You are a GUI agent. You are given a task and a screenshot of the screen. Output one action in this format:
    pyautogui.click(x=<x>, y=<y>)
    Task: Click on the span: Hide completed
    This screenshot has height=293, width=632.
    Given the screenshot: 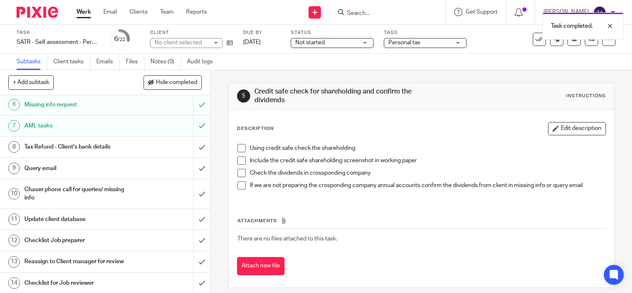 What is the action you would take?
    pyautogui.click(x=176, y=83)
    